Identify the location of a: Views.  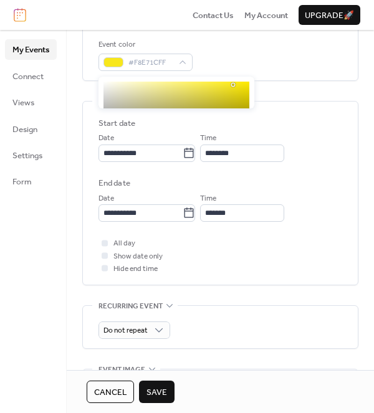
(31, 102).